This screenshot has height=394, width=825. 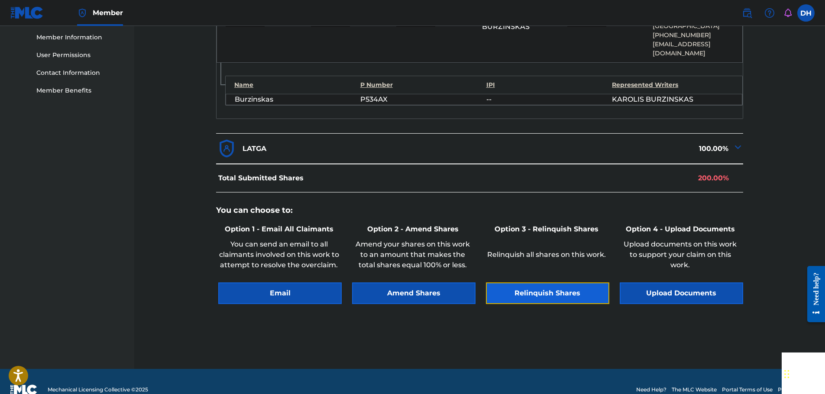 What do you see at coordinates (479, 210) in the screenshot?
I see `h5: You can choose to:` at bounding box center [479, 210].